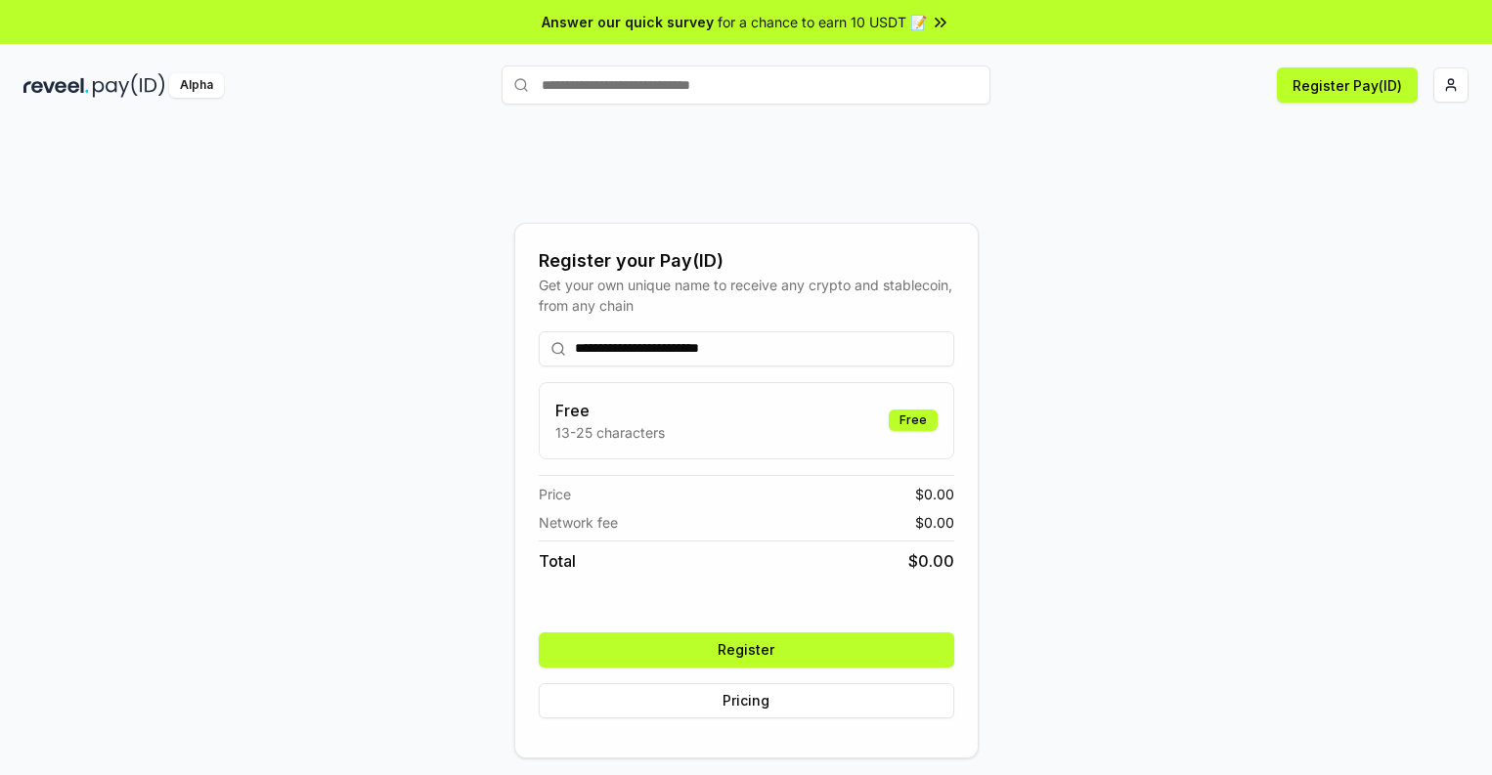 The height and width of the screenshot is (775, 1492). What do you see at coordinates (610, 411) in the screenshot?
I see `h3: Free` at bounding box center [610, 411].